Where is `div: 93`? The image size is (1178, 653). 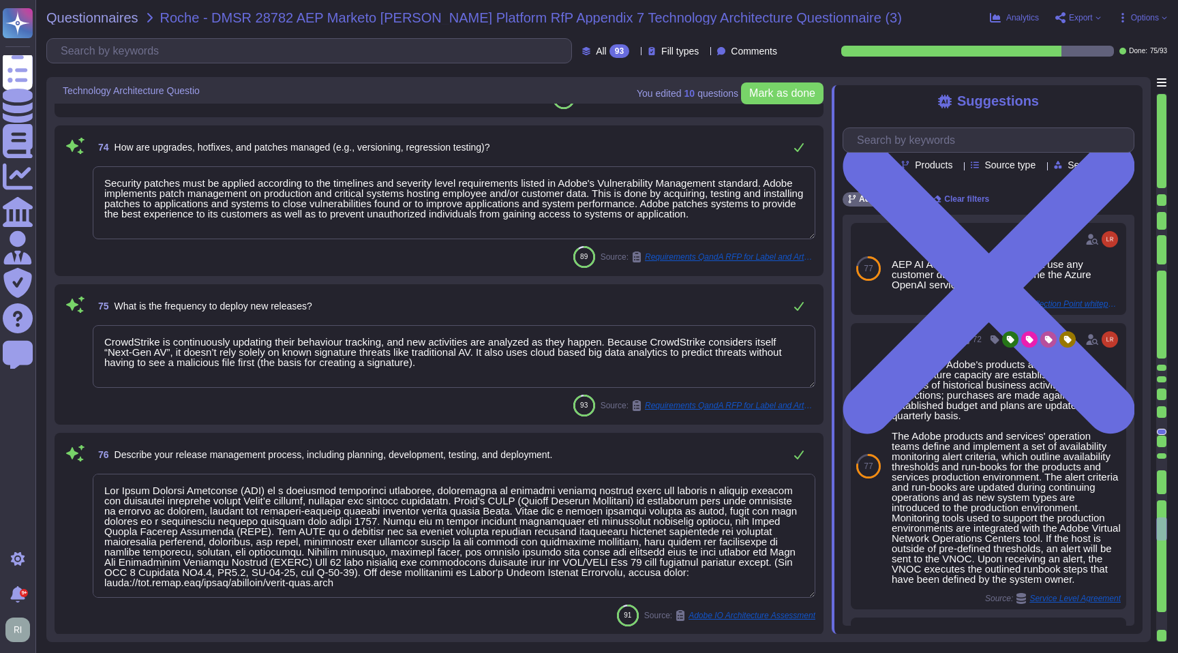
div: 93 is located at coordinates (619, 51).